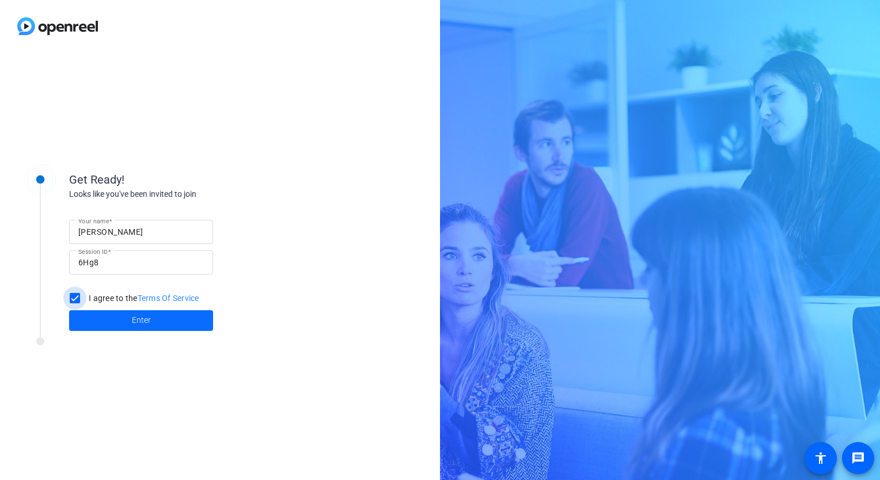 The image size is (880, 480). I want to click on mat-label: Session ID, so click(93, 252).